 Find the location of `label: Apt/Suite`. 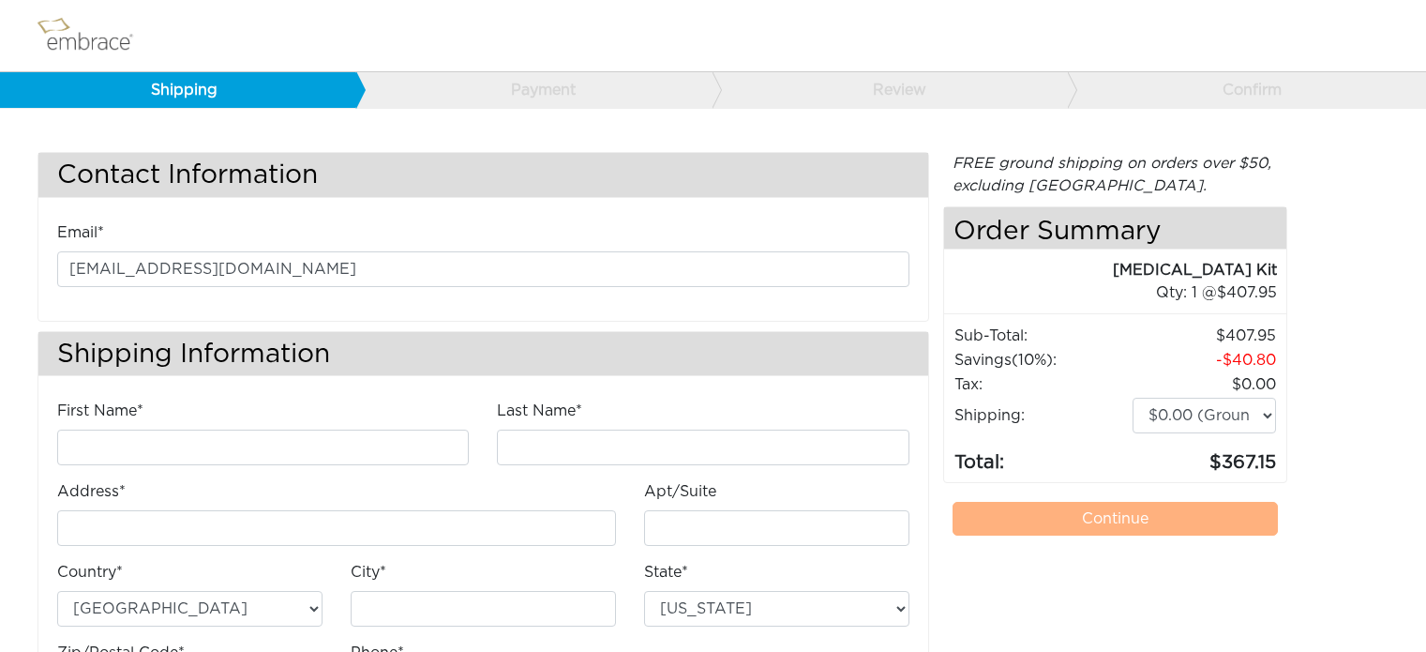

label: Apt/Suite is located at coordinates (680, 491).